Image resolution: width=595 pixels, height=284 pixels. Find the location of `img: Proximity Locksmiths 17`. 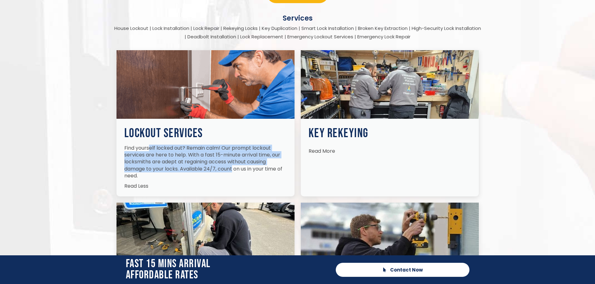

img: Proximity Locksmiths 17 is located at coordinates (390, 237).